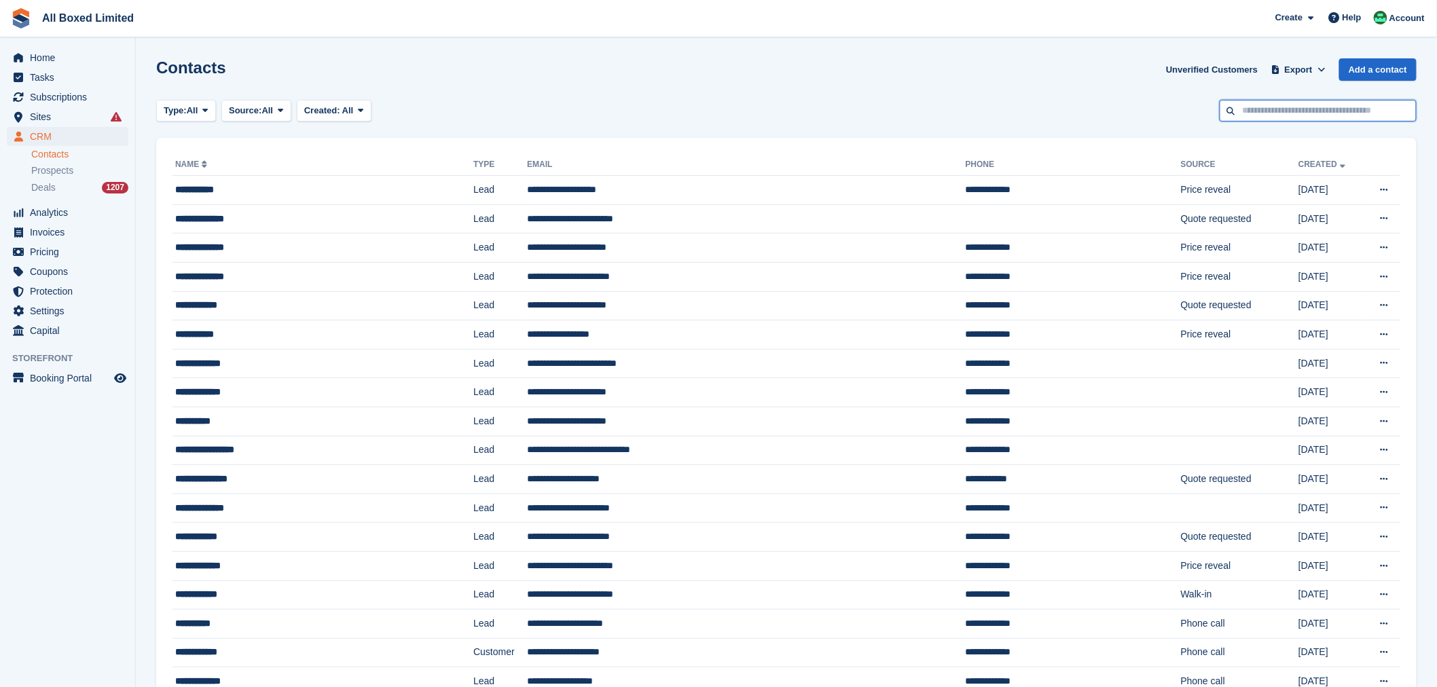  I want to click on span: Export, so click(1299, 70).